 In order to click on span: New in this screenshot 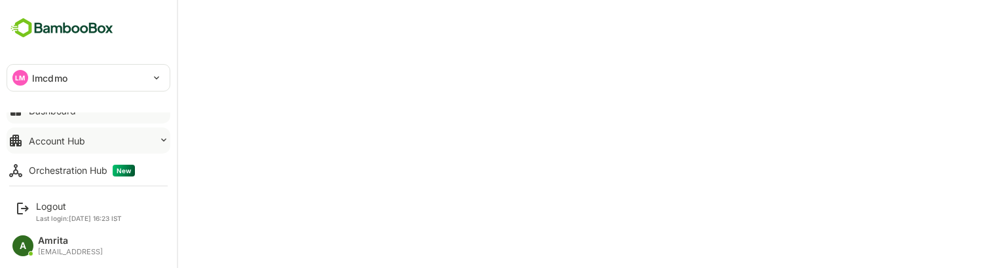, I will do `click(124, 171)`.